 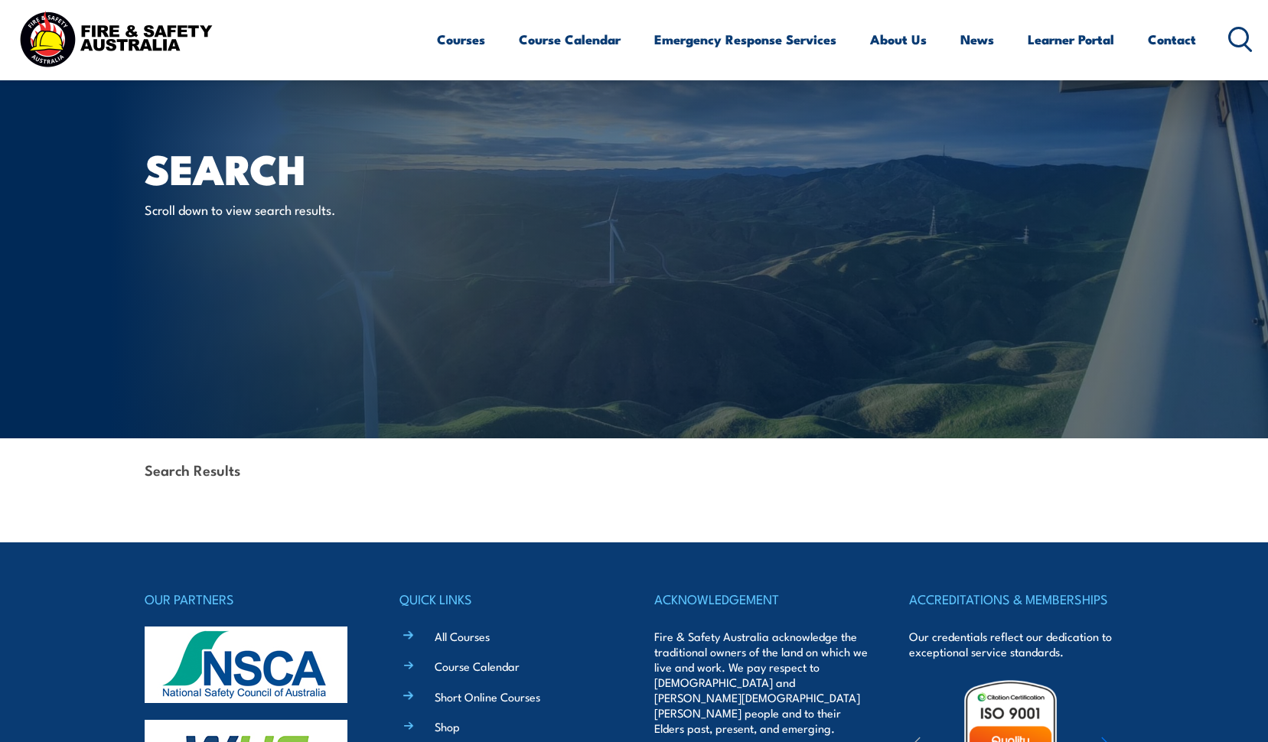 What do you see at coordinates (761, 599) in the screenshot?
I see `h4: ACKNOWLEDGEMENT` at bounding box center [761, 599].